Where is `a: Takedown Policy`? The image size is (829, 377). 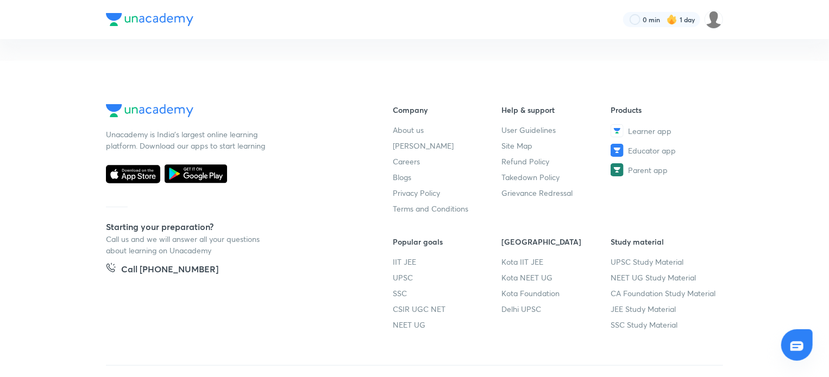
a: Takedown Policy is located at coordinates (556, 177).